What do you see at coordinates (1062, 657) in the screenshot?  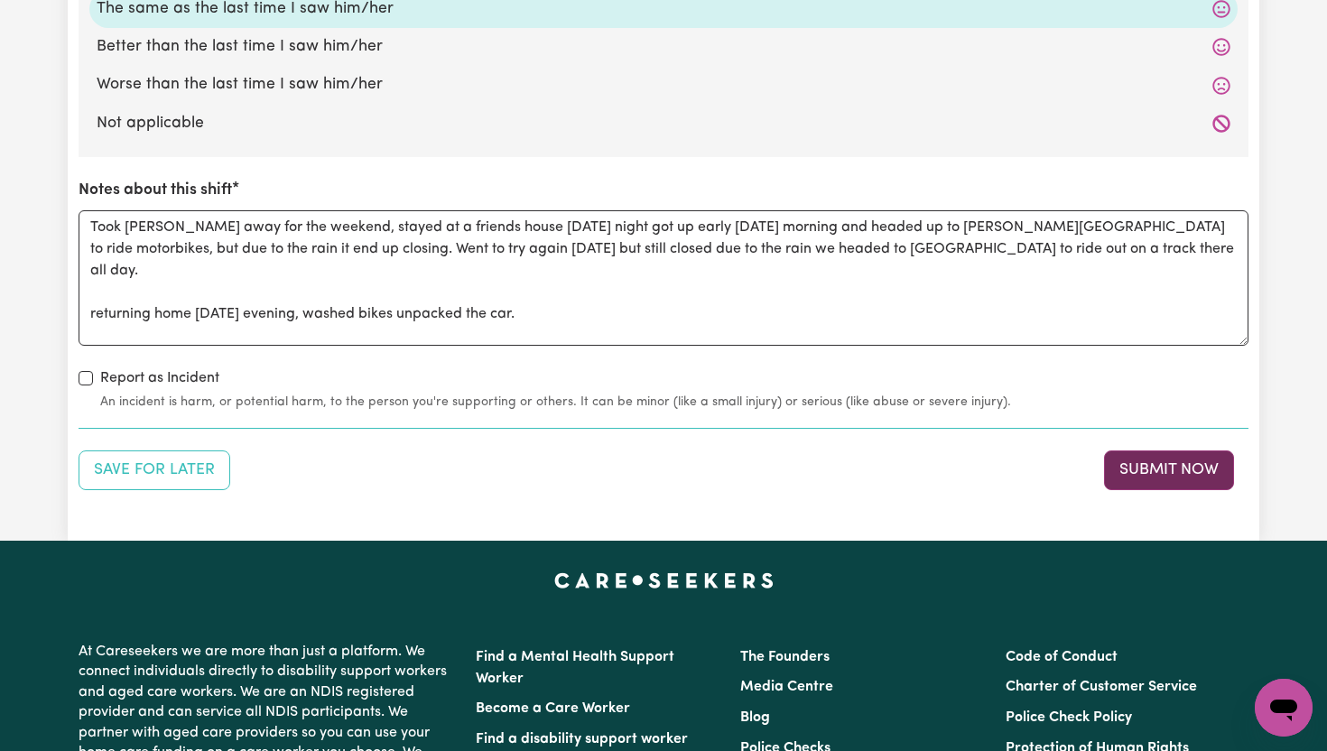 I see `a: Code of Conduct` at bounding box center [1062, 657].